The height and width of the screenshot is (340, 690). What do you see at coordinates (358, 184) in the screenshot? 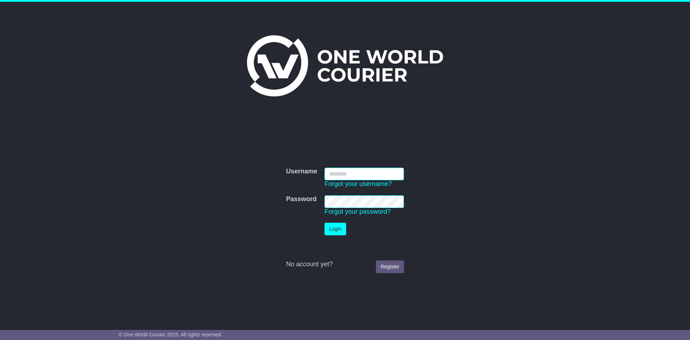
I see `a: Forgot your username?` at bounding box center [358, 184].